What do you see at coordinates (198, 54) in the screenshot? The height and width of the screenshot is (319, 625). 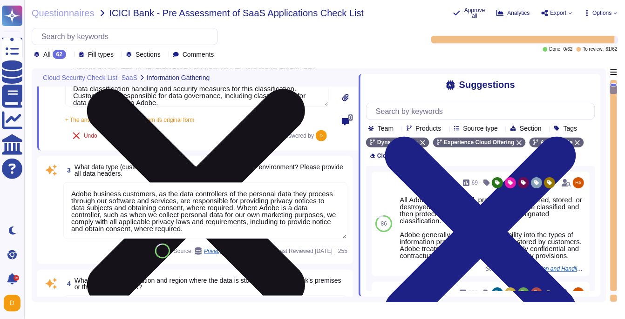 I see `span: Comments` at bounding box center [198, 54].